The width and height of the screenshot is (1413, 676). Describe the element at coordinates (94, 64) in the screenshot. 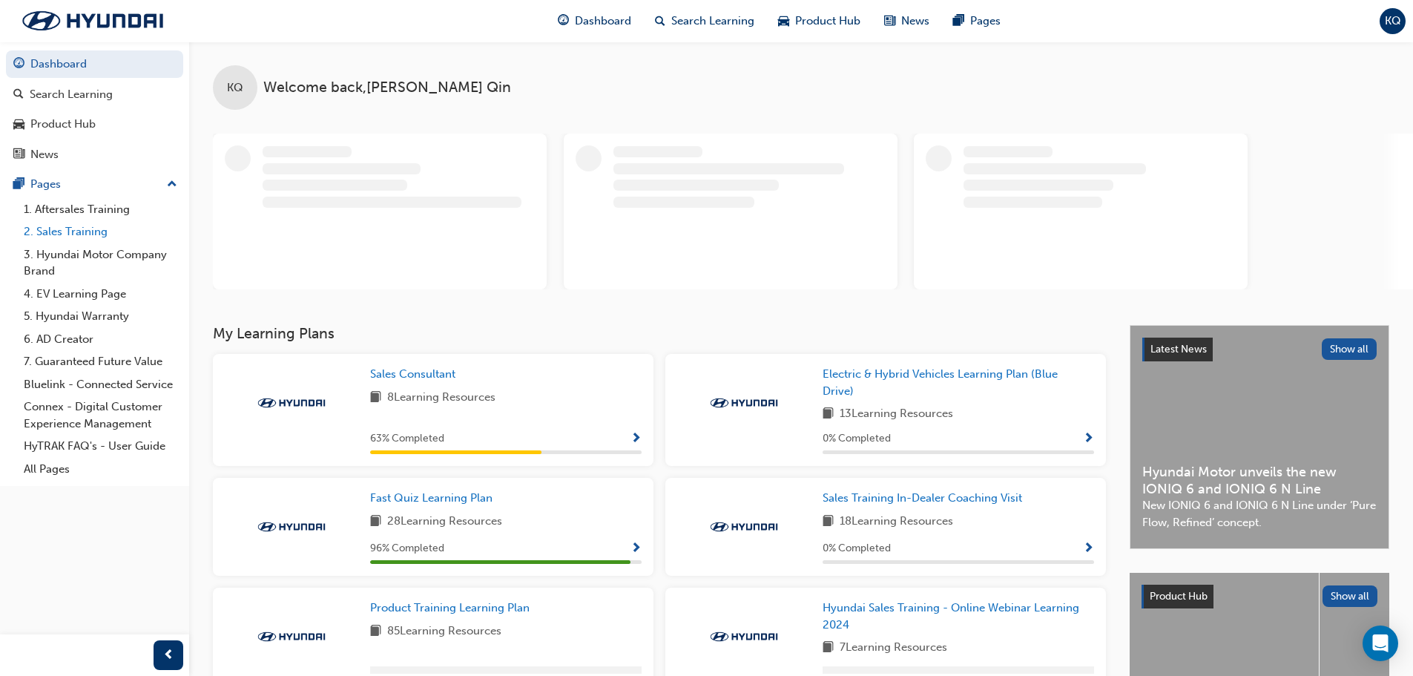

I see `a: Dashboard` at that location.